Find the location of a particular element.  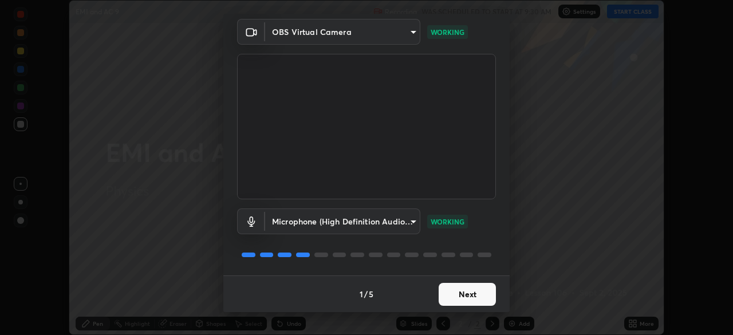

h4: 1 is located at coordinates (361, 294).